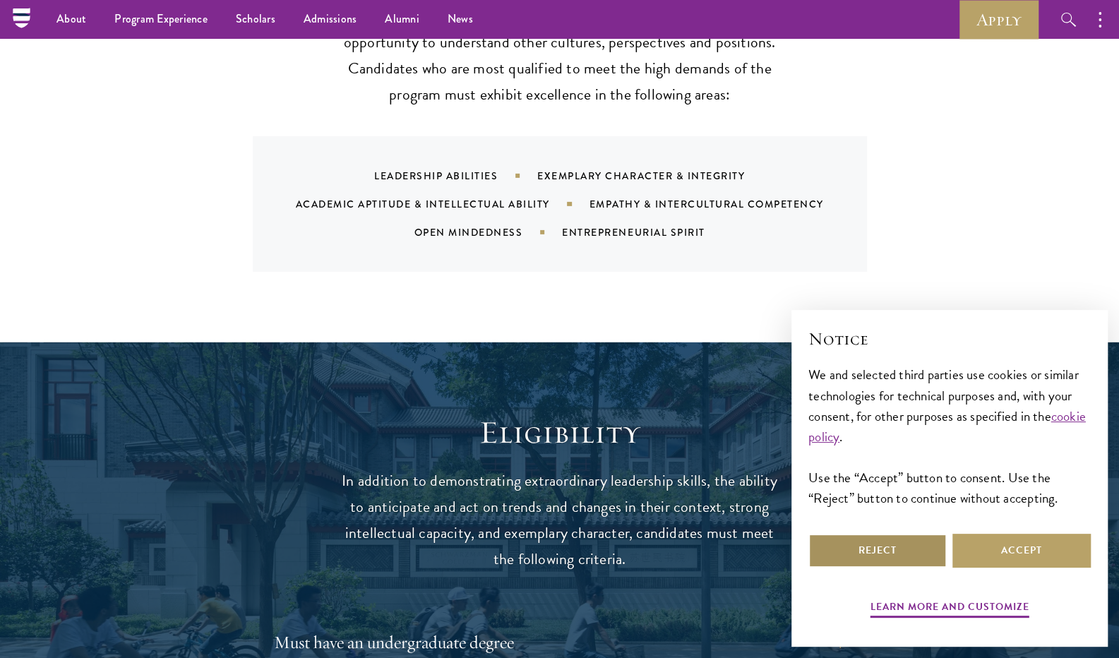 The height and width of the screenshot is (658, 1119). I want to click on div: Entrepreneurial Spirit, so click(651, 232).